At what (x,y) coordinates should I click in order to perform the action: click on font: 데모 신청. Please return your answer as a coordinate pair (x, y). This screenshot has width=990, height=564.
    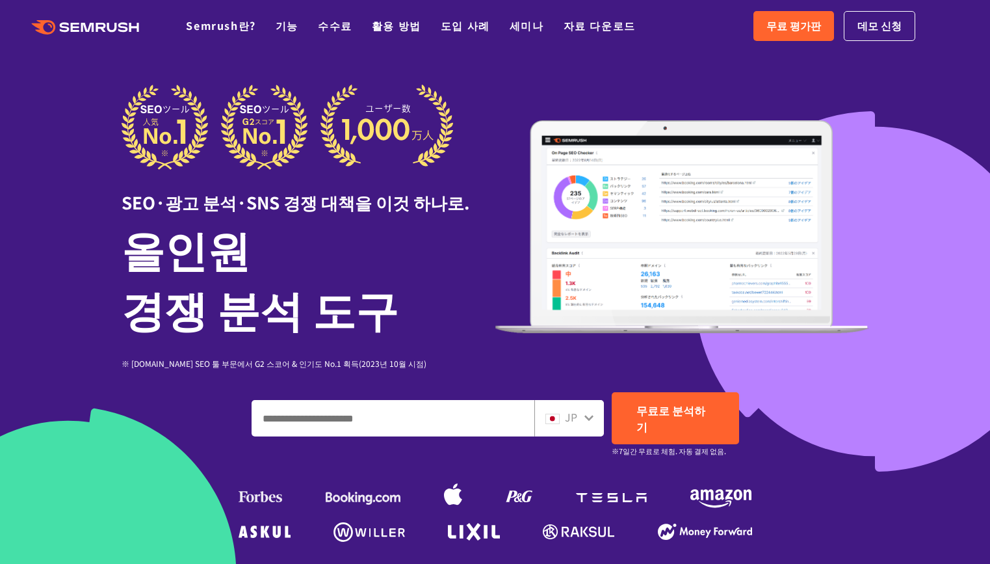
    Looking at the image, I should click on (880, 25).